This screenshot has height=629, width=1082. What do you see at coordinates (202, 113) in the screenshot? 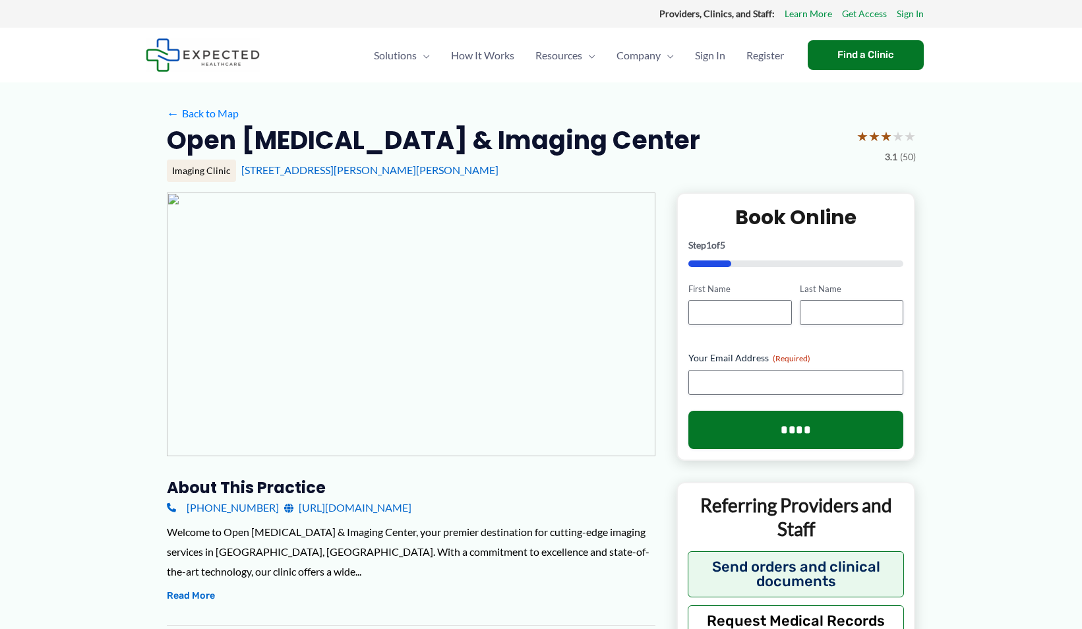
I see `a: ←Back to Map` at bounding box center [202, 113].